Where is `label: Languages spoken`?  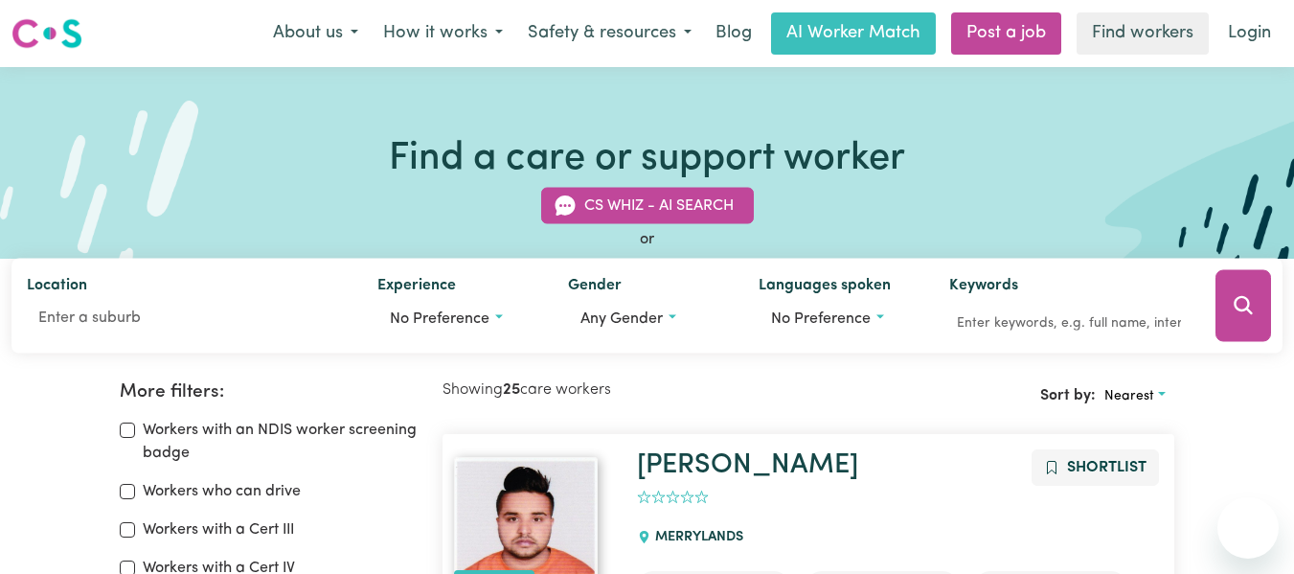 label: Languages spoken is located at coordinates (825, 287).